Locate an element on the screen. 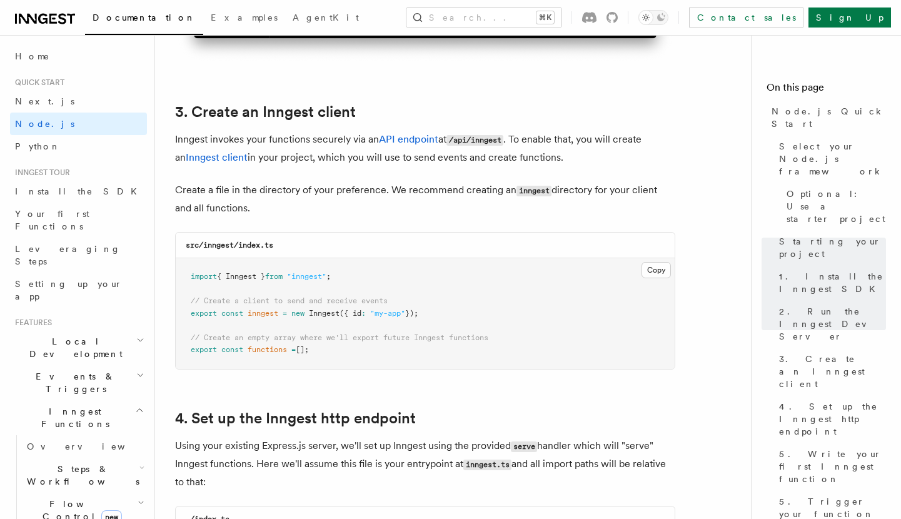 This screenshot has width=901, height=519. a: 2. Run the Inngest Dev Server is located at coordinates (830, 324).